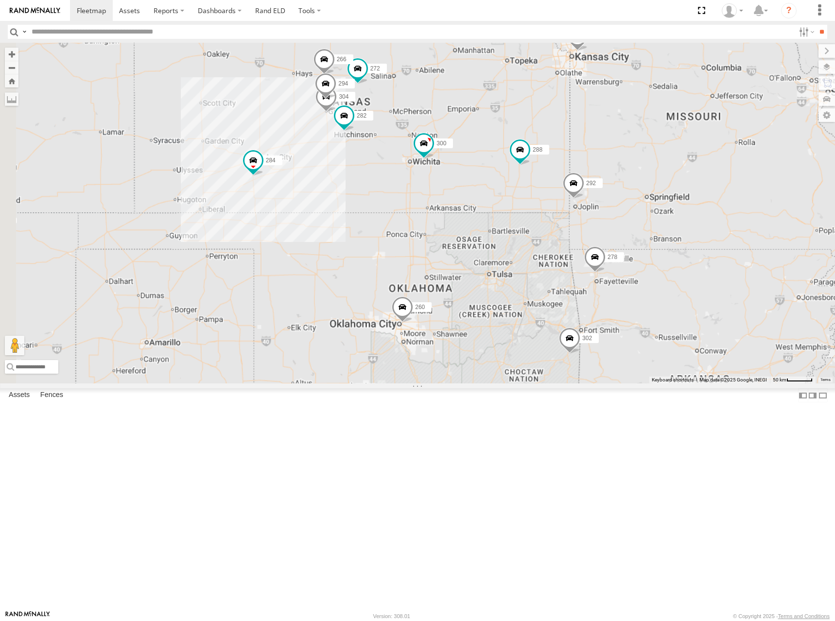  What do you see at coordinates (591, 183) in the screenshot?
I see `span: 292` at bounding box center [591, 183].